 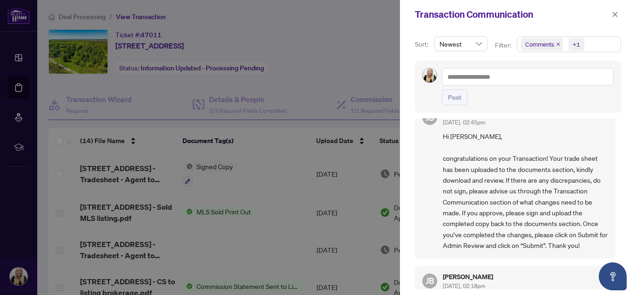 What do you see at coordinates (430, 75) in the screenshot?
I see `img: Profile Icon` at bounding box center [430, 75].